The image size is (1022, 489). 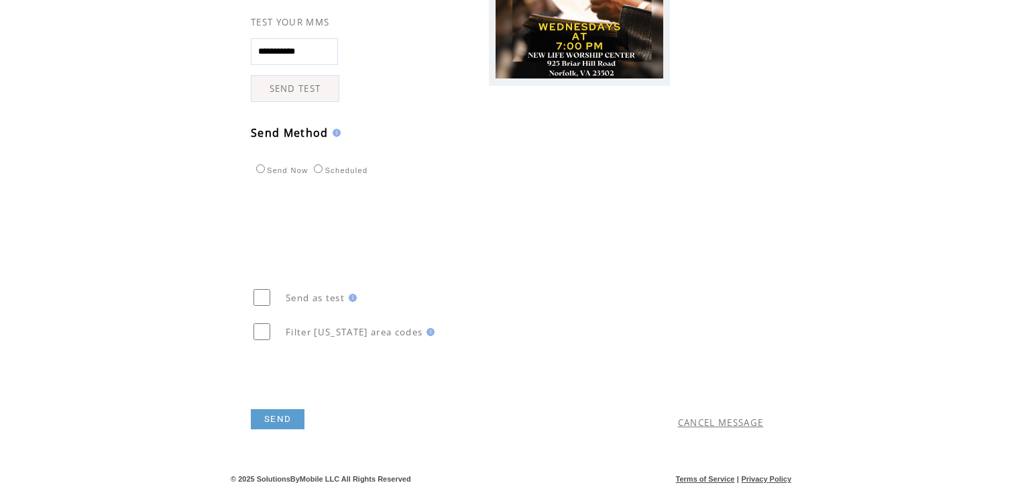 I want to click on a: Terms of Service, so click(x=706, y=479).